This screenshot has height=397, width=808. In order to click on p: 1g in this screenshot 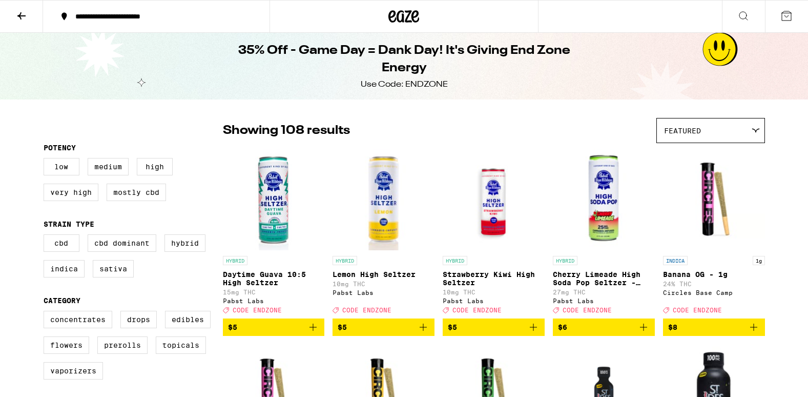, I will do `click(759, 260)`.